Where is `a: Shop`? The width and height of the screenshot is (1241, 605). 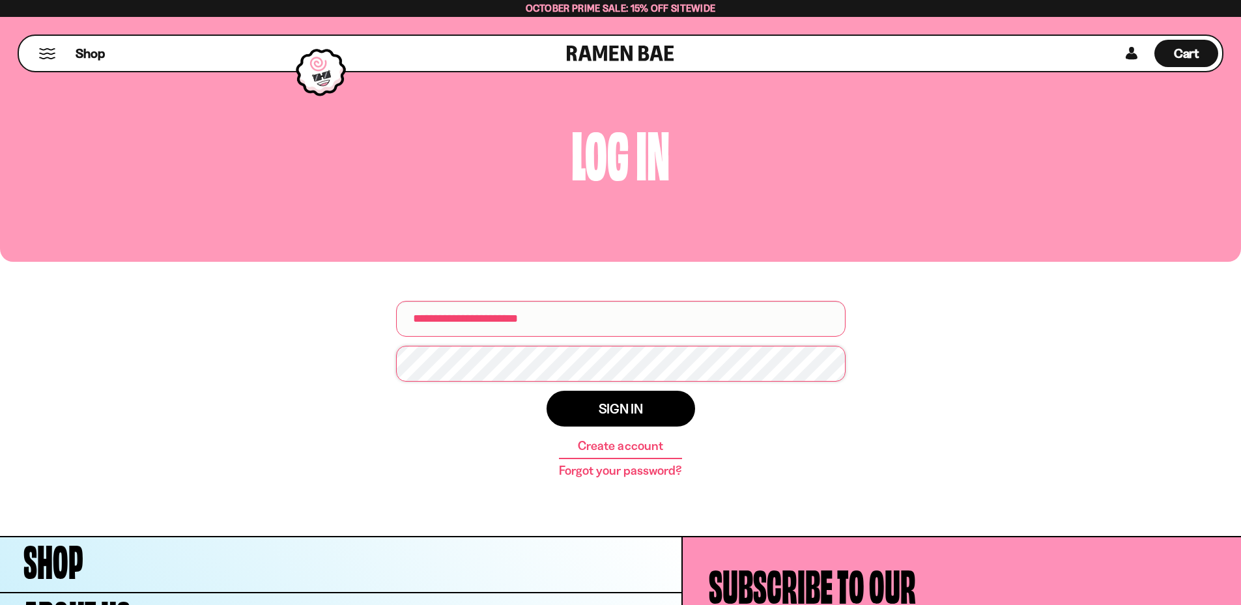 a: Shop is located at coordinates (90, 53).